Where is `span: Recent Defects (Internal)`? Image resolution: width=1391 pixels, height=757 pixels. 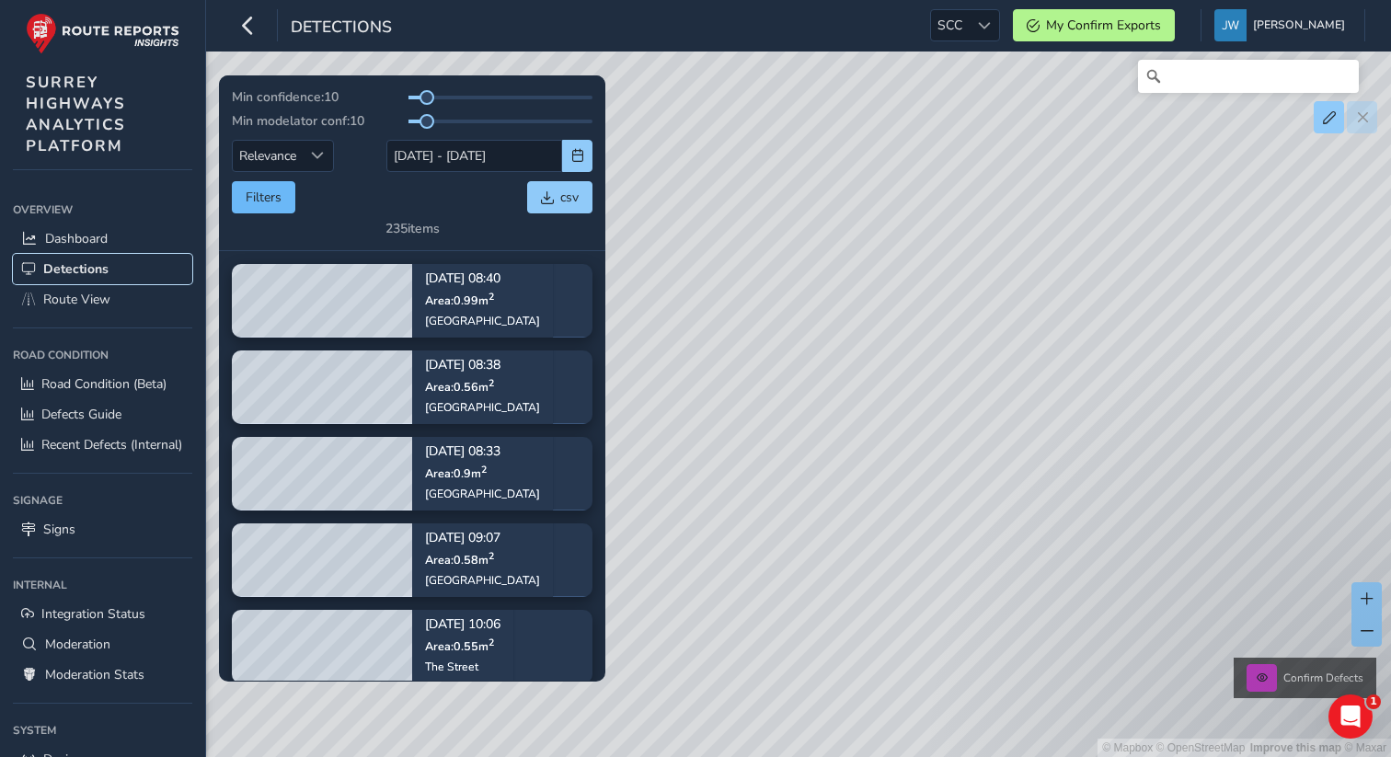
span: Recent Defects (Internal) is located at coordinates (111, 444).